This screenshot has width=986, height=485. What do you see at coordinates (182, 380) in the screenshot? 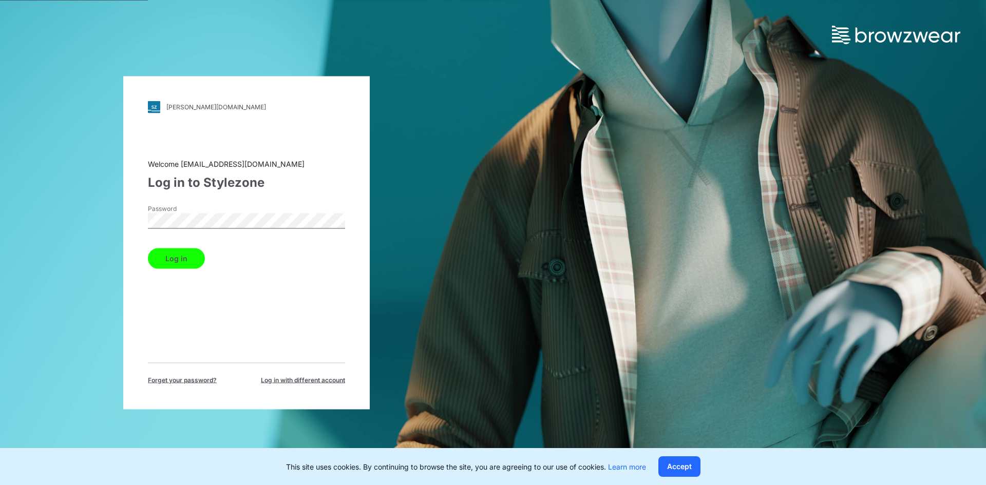
I see `span: Forget your password?` at bounding box center [182, 380].